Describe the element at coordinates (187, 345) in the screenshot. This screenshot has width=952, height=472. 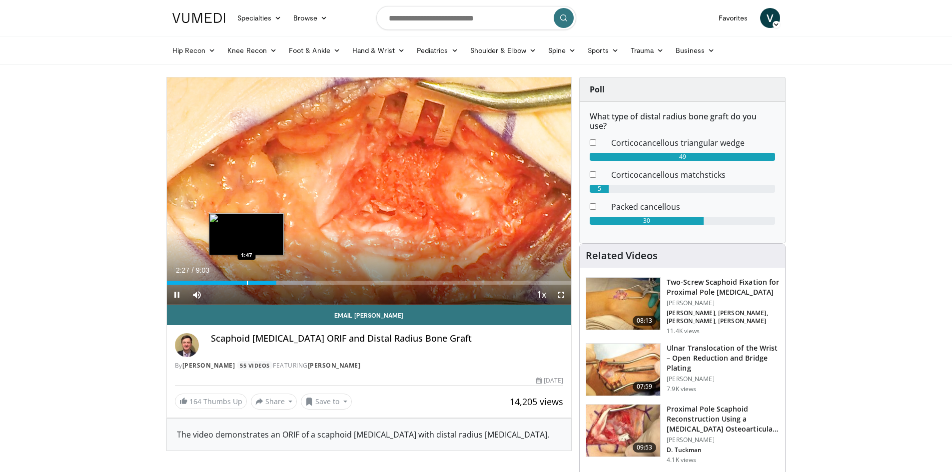
I see `img: Avatar` at that location.